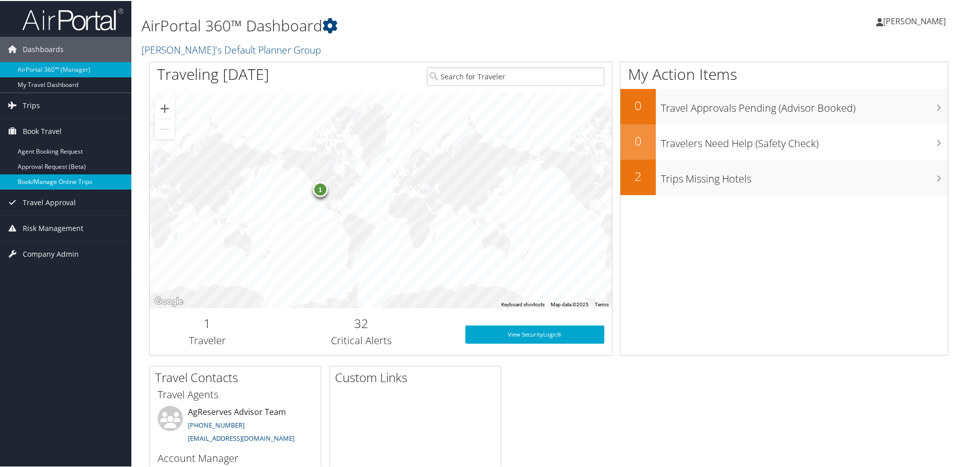 The image size is (962, 467). I want to click on div: 1, so click(320, 189).